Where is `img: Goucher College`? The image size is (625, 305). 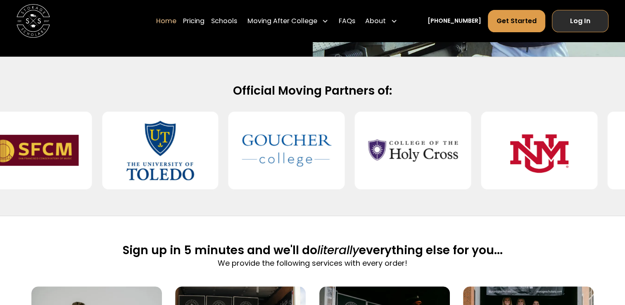
img: Goucher College is located at coordinates (286, 150).